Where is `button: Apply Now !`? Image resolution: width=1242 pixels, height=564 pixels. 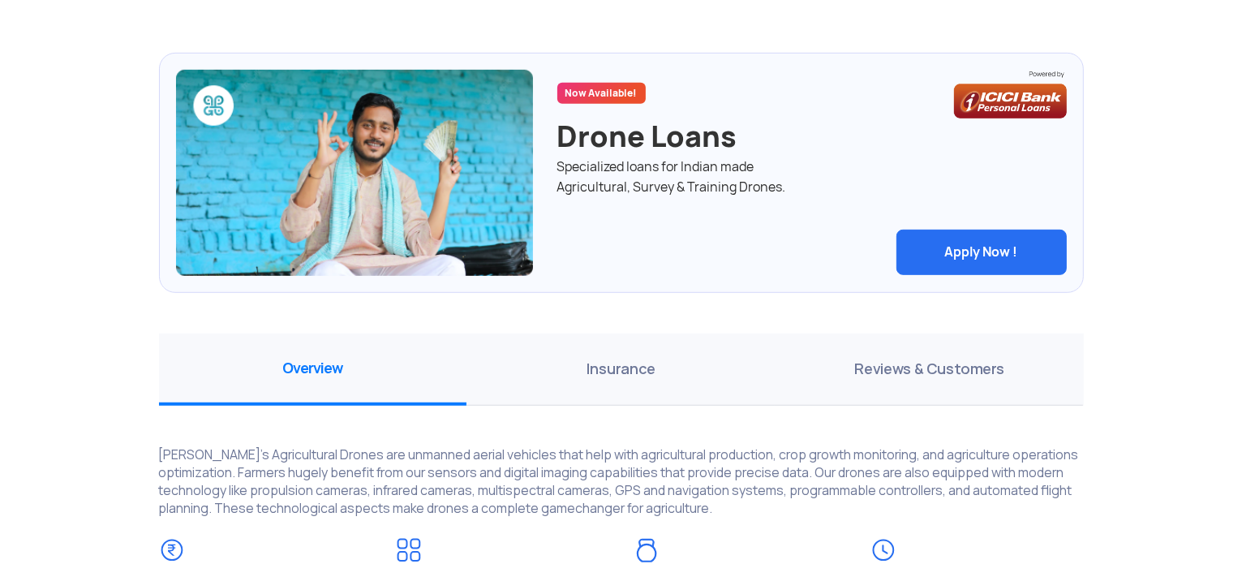 button: Apply Now ! is located at coordinates (981, 252).